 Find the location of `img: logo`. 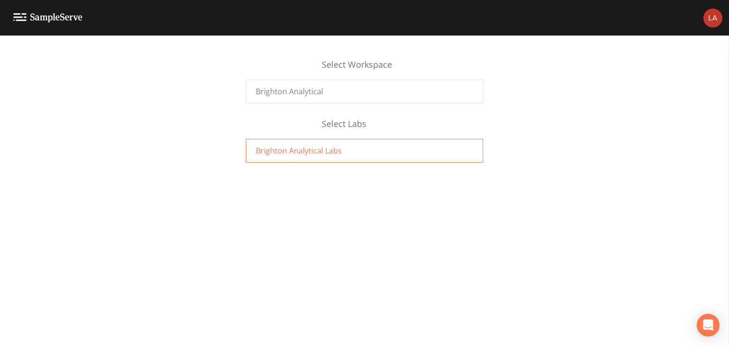

img: logo is located at coordinates (48, 18).